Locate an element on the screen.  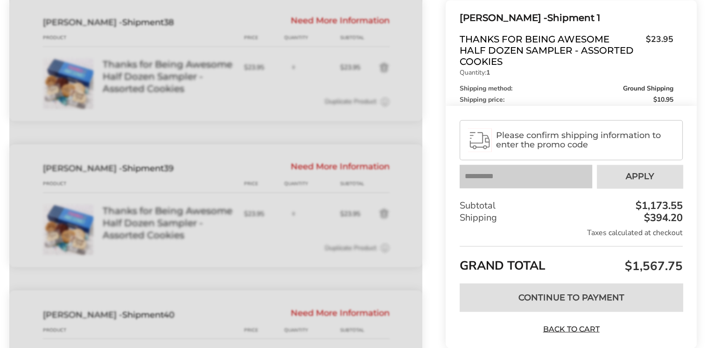
a: Back to Cart is located at coordinates (571, 329).